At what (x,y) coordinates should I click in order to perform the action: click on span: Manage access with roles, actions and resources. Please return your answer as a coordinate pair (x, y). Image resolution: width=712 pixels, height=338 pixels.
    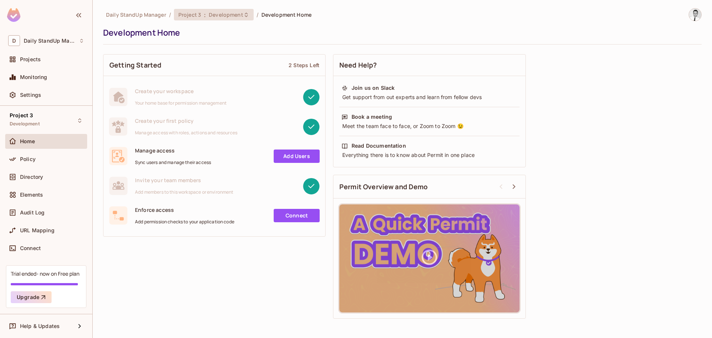
    Looking at the image, I should click on (186, 133).